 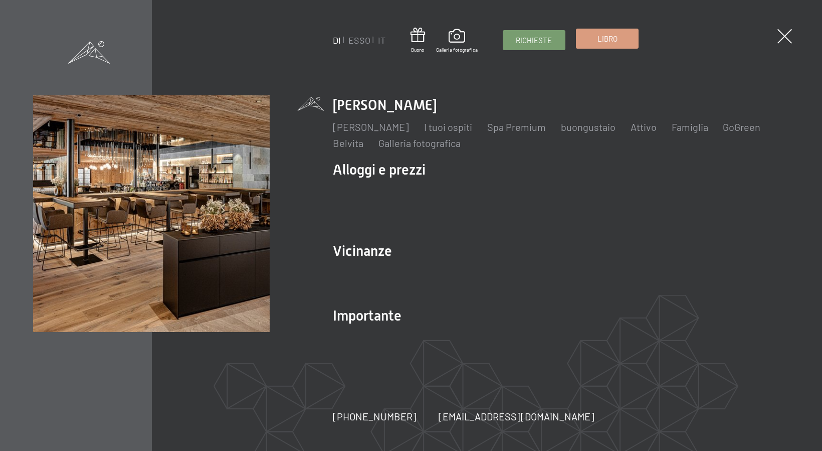 I want to click on font: ESSO, so click(x=359, y=40).